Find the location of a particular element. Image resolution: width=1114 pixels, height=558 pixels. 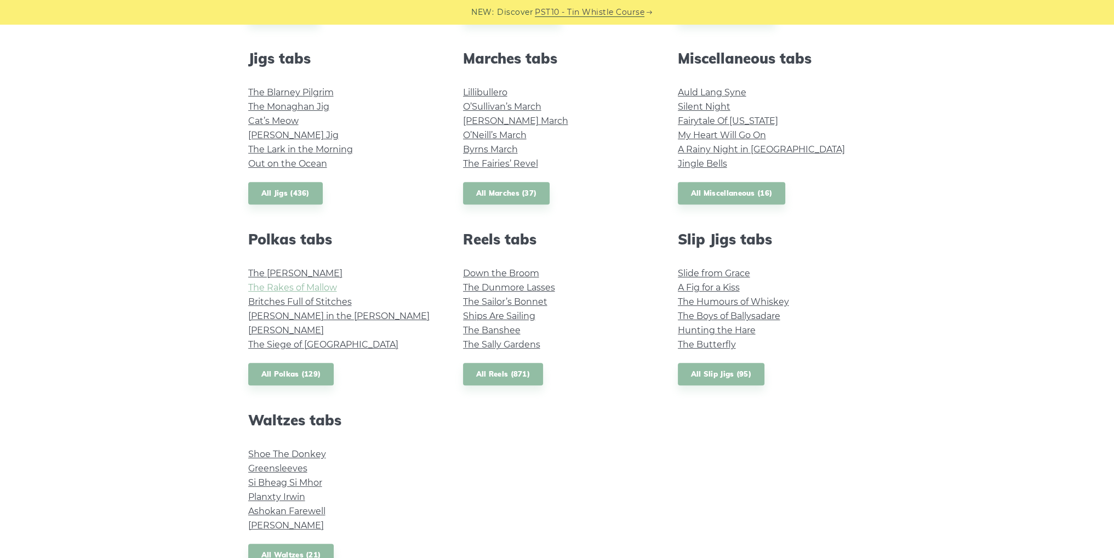

a: Lillibullero is located at coordinates (485, 92).